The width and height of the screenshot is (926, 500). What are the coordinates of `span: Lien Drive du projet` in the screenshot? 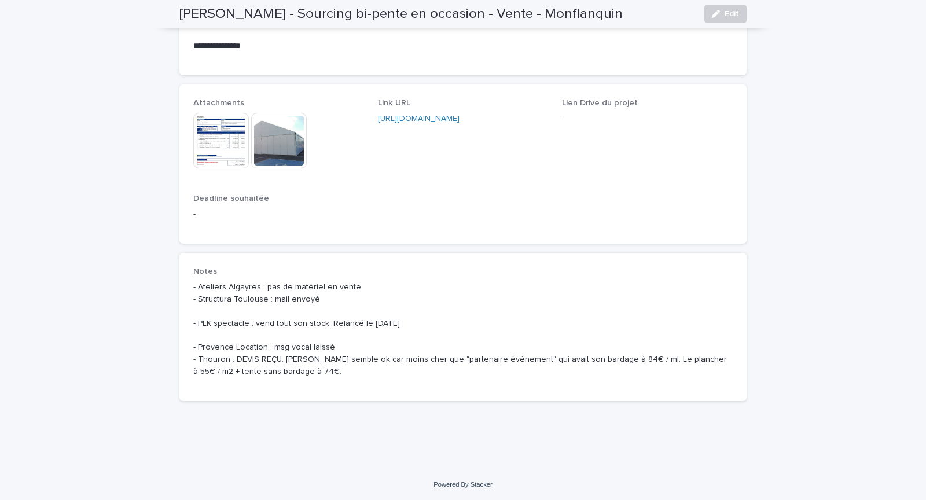 It's located at (600, 103).